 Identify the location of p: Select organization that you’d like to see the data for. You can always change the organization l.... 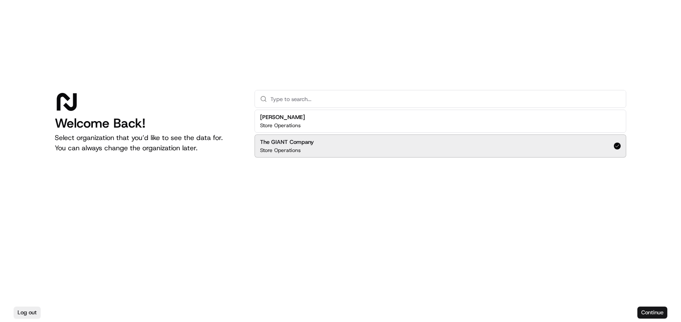
(148, 143).